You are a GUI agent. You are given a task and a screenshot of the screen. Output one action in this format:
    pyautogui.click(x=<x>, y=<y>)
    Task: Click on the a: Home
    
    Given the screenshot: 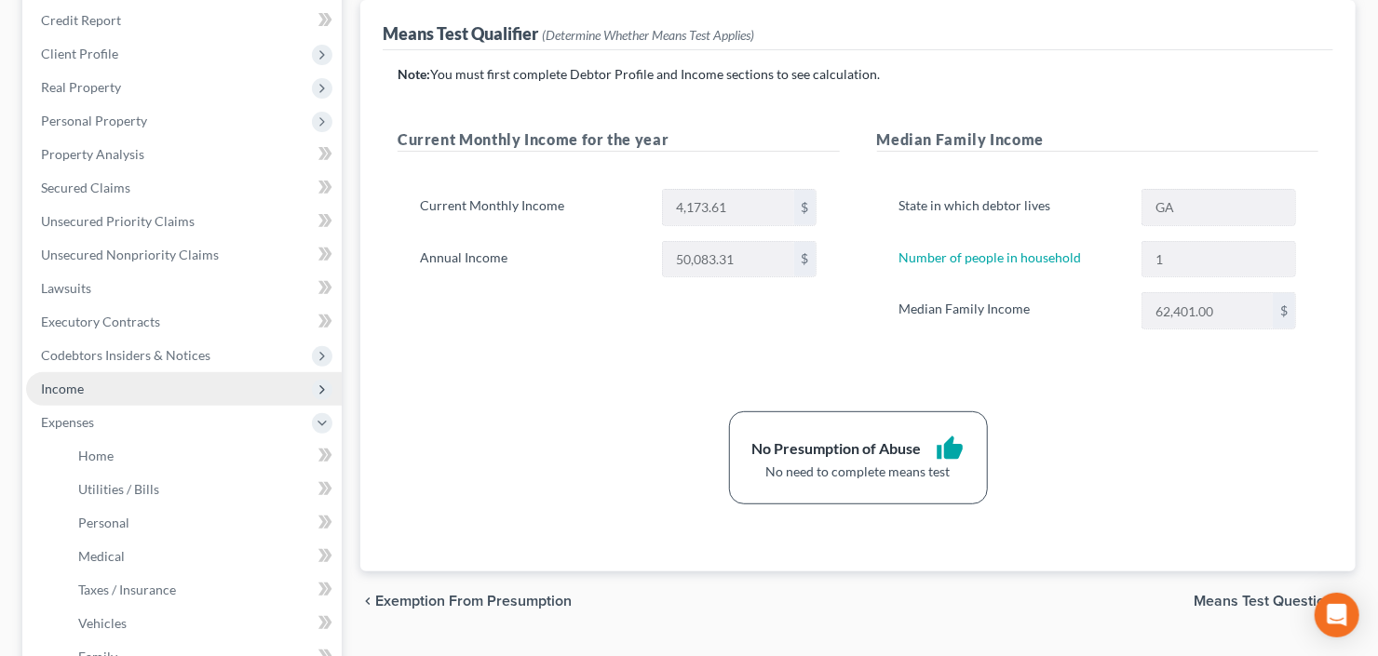 What is the action you would take?
    pyautogui.click(x=202, y=456)
    